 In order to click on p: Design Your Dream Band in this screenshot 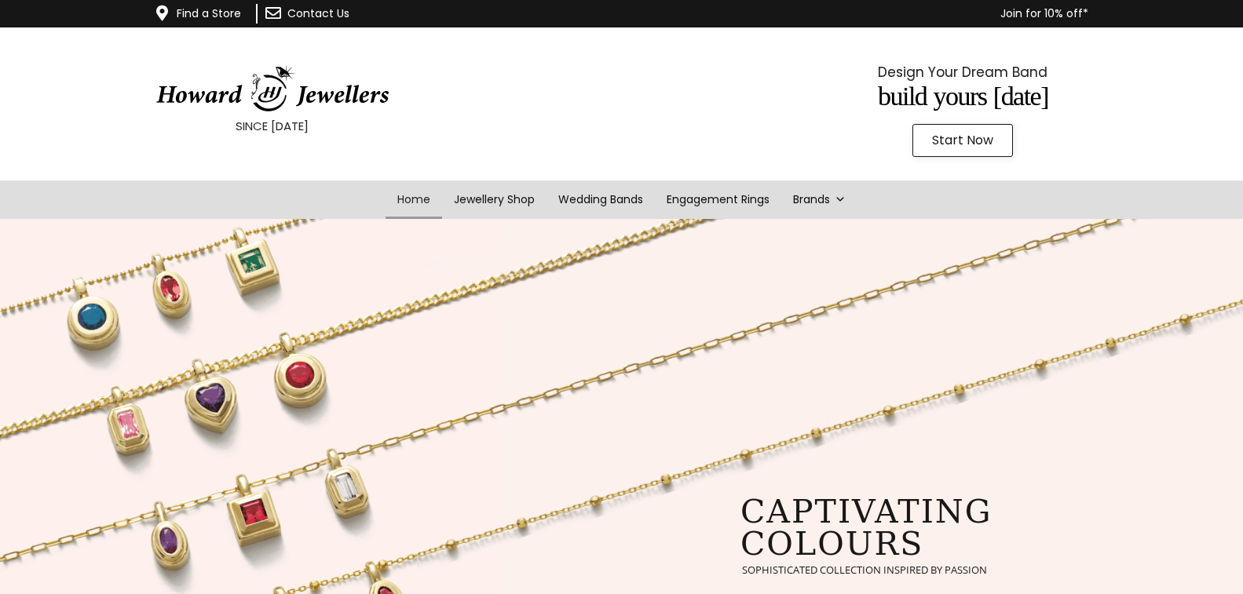, I will do `click(963, 72)`.